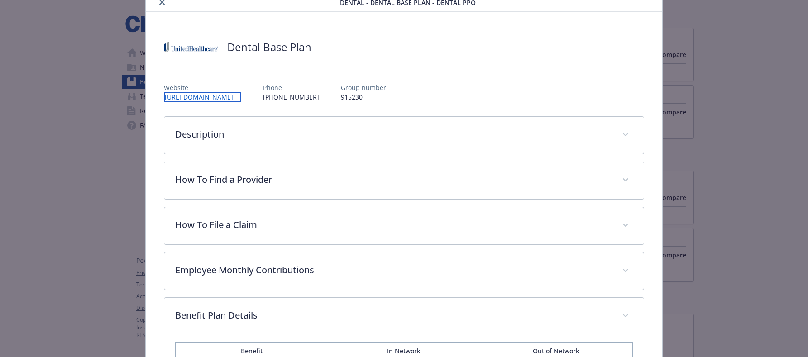 The image size is (808, 357). What do you see at coordinates (364, 87) in the screenshot?
I see `p: Group number` at bounding box center [364, 87].